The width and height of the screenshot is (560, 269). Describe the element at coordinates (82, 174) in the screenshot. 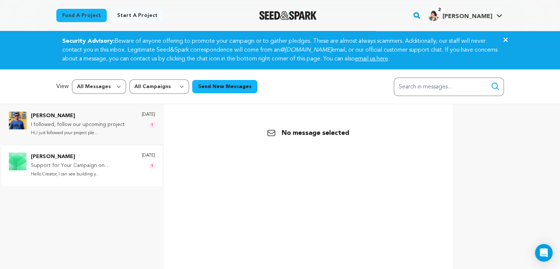

I see `p: Hello Creator, I can see building y...` at that location.